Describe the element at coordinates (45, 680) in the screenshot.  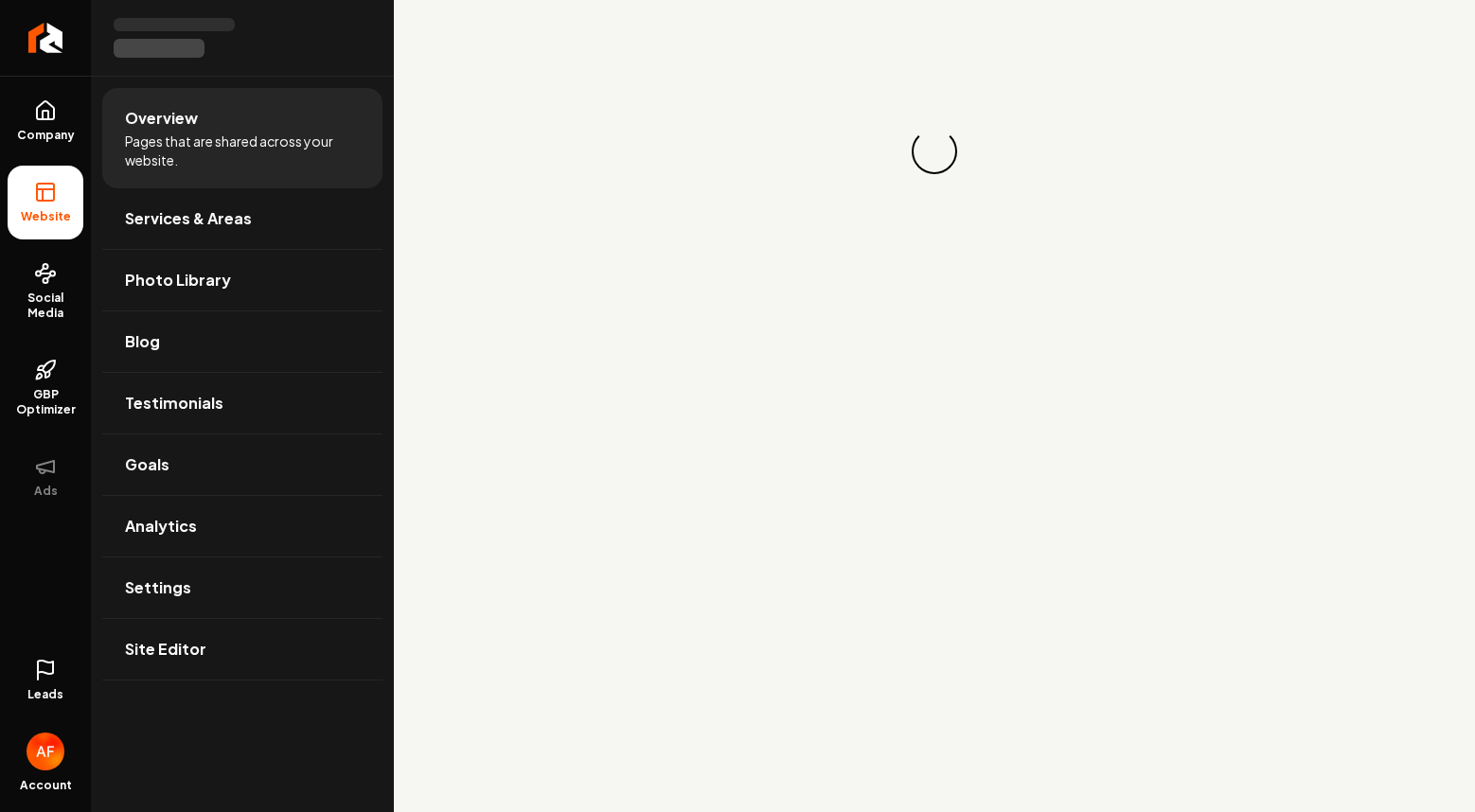
I see `a: Leads` at that location.